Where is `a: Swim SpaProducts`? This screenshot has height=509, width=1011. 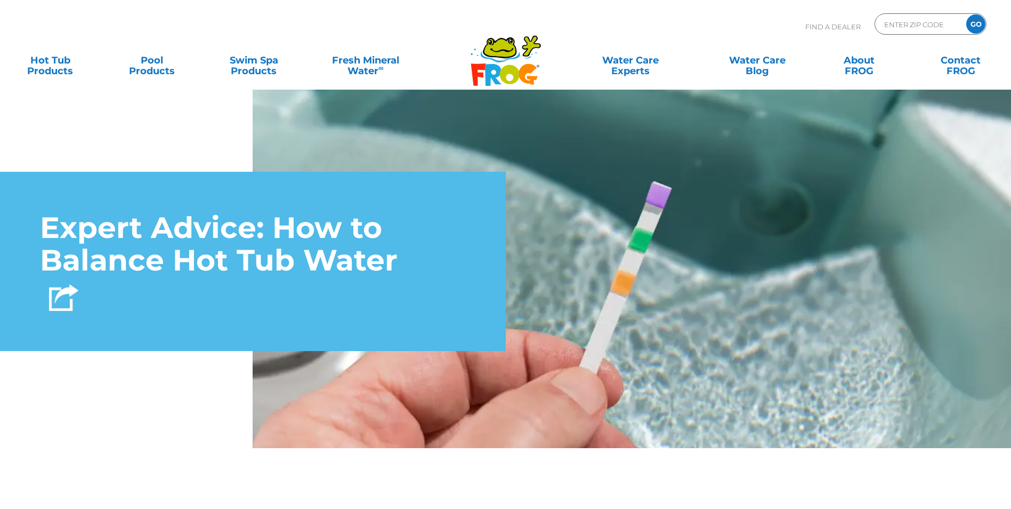 a: Swim SpaProducts is located at coordinates (254, 60).